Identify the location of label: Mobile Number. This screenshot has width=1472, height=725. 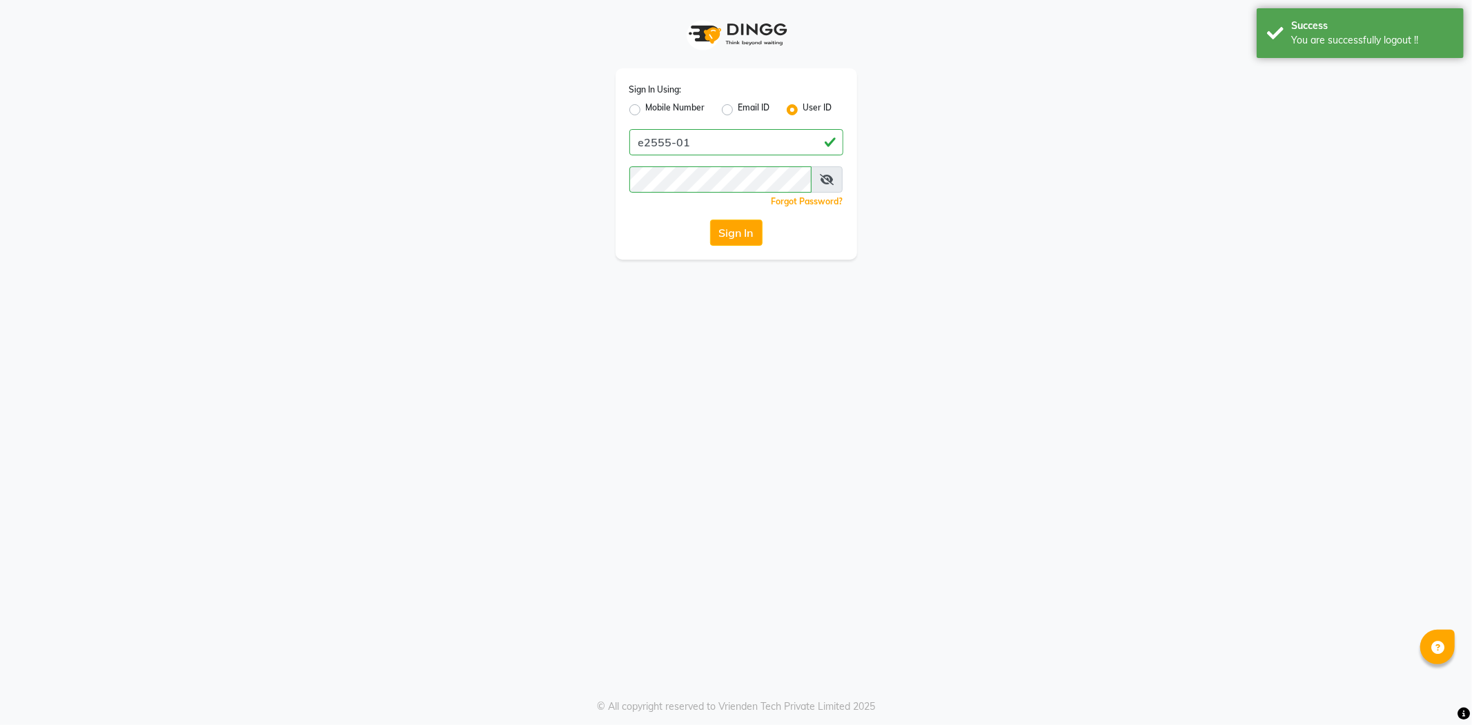
(676, 110).